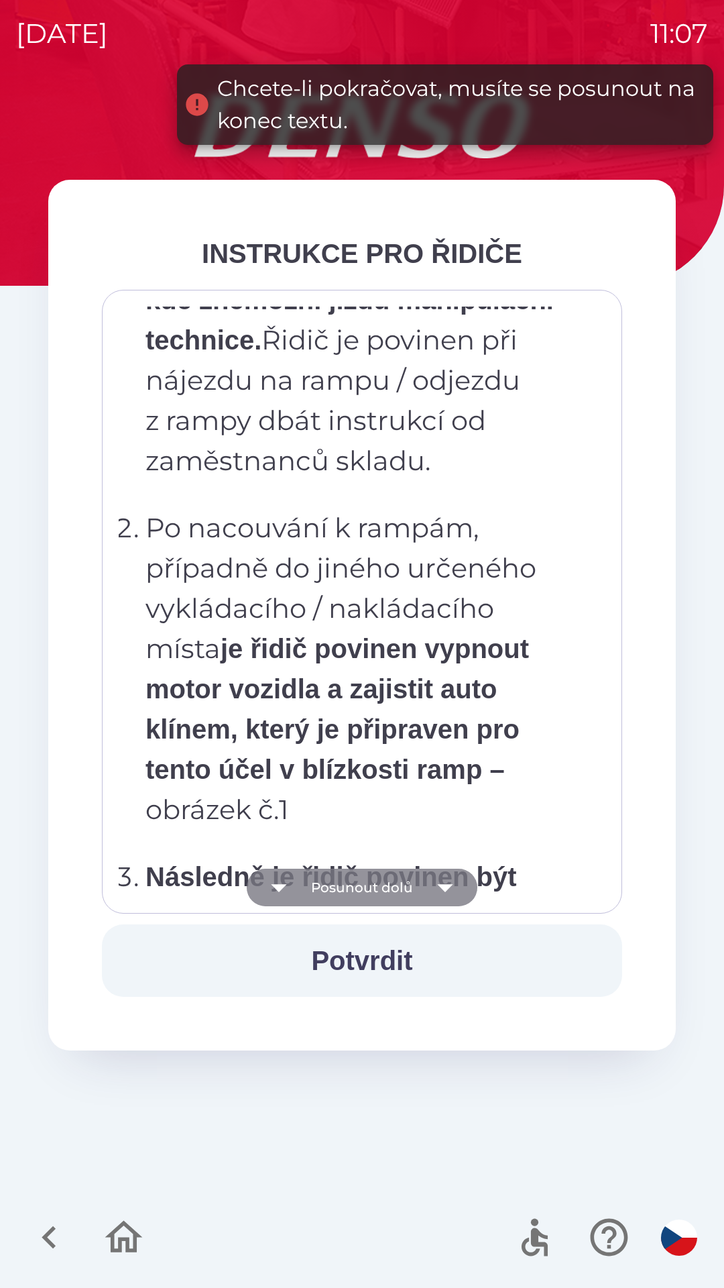  What do you see at coordinates (345, 977) in the screenshot?
I see `strong: Následně je řidič povinen být přítomen u nakládky zboží / vykládky obalů. Bez vypnutého motoru, z...` at bounding box center [345, 977].